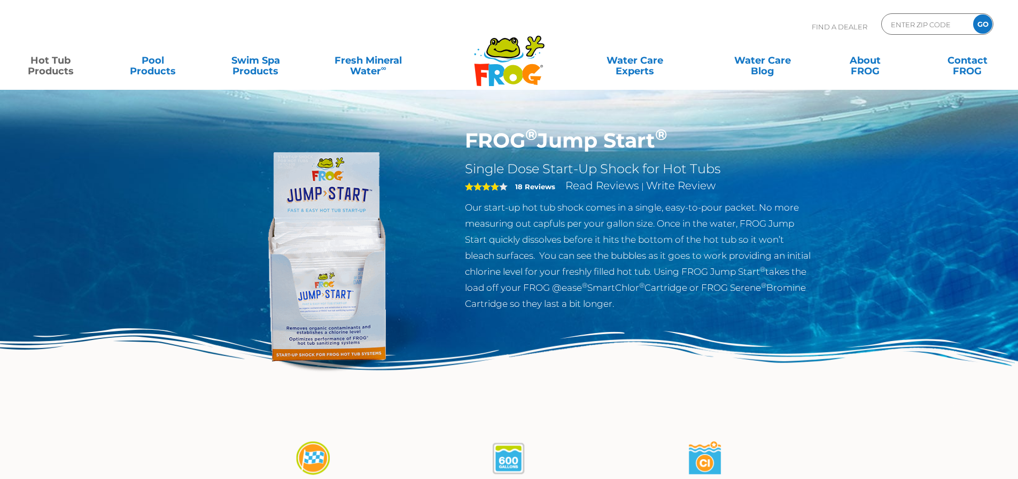 The width and height of the screenshot is (1018, 479). What do you see at coordinates (368, 60) in the screenshot?
I see `a: Fresh MineralWater∞` at bounding box center [368, 60].